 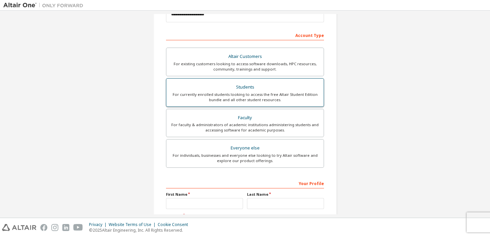 I want to click on div: Faculty, so click(x=245, y=118).